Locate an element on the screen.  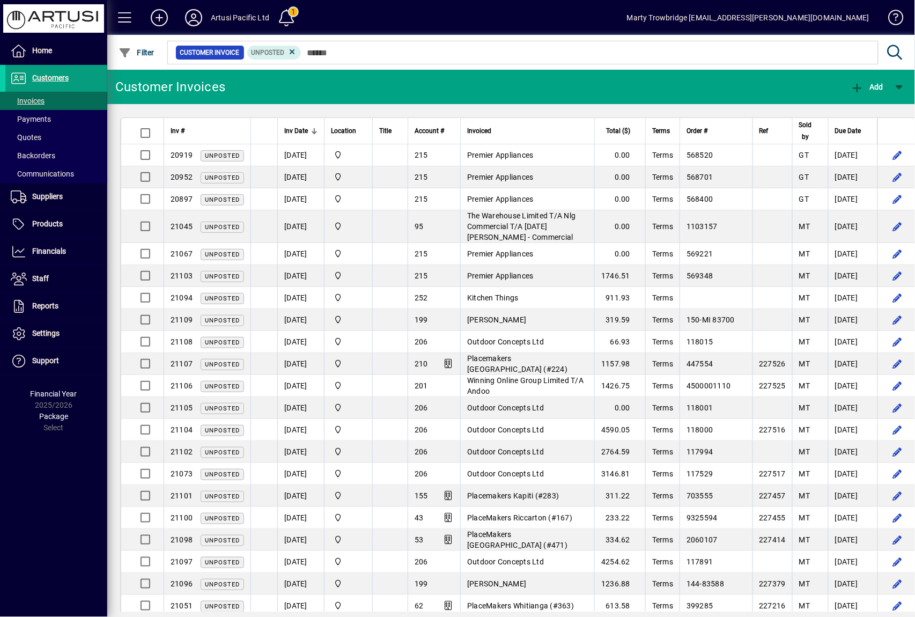
span: 150-MI 83700 is located at coordinates (710, 320).